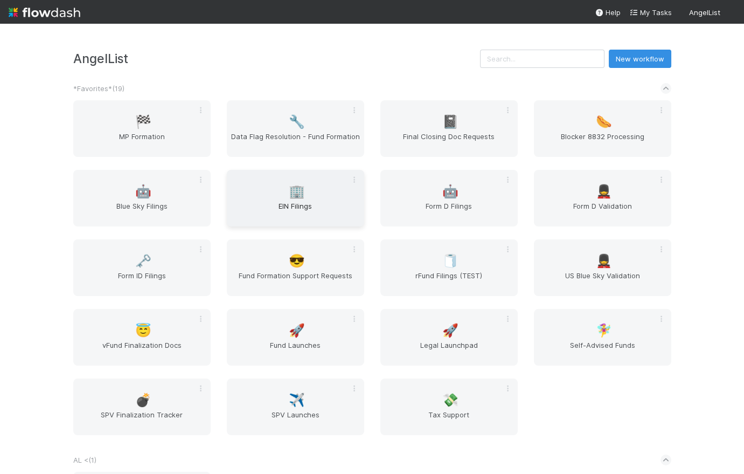 The image size is (744, 474). Describe the element at coordinates (449, 128) in the screenshot. I see `a: 📓Final Closing Doc Requests` at that location.